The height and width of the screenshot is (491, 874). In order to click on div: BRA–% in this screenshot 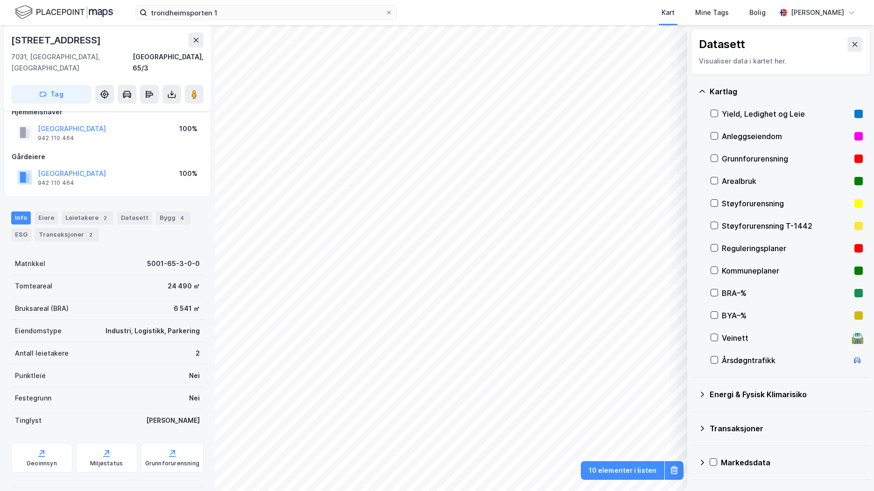, I will do `click(786, 293)`.